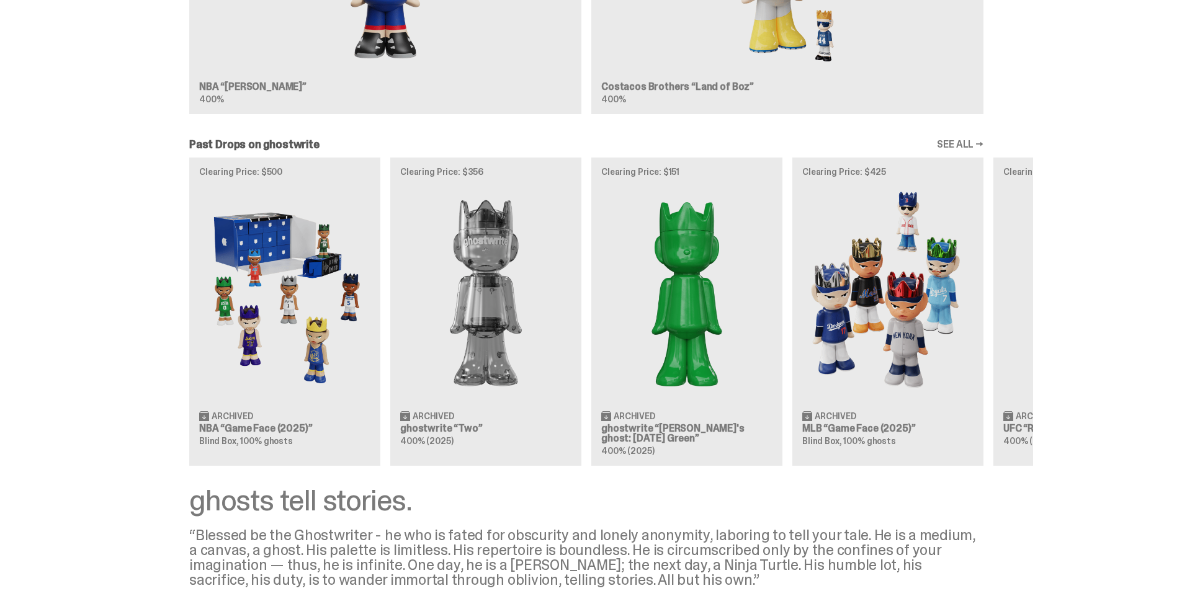 The width and height of the screenshot is (1182, 591). I want to click on h3: Costacos Brothers “Land of Boz”, so click(787, 87).